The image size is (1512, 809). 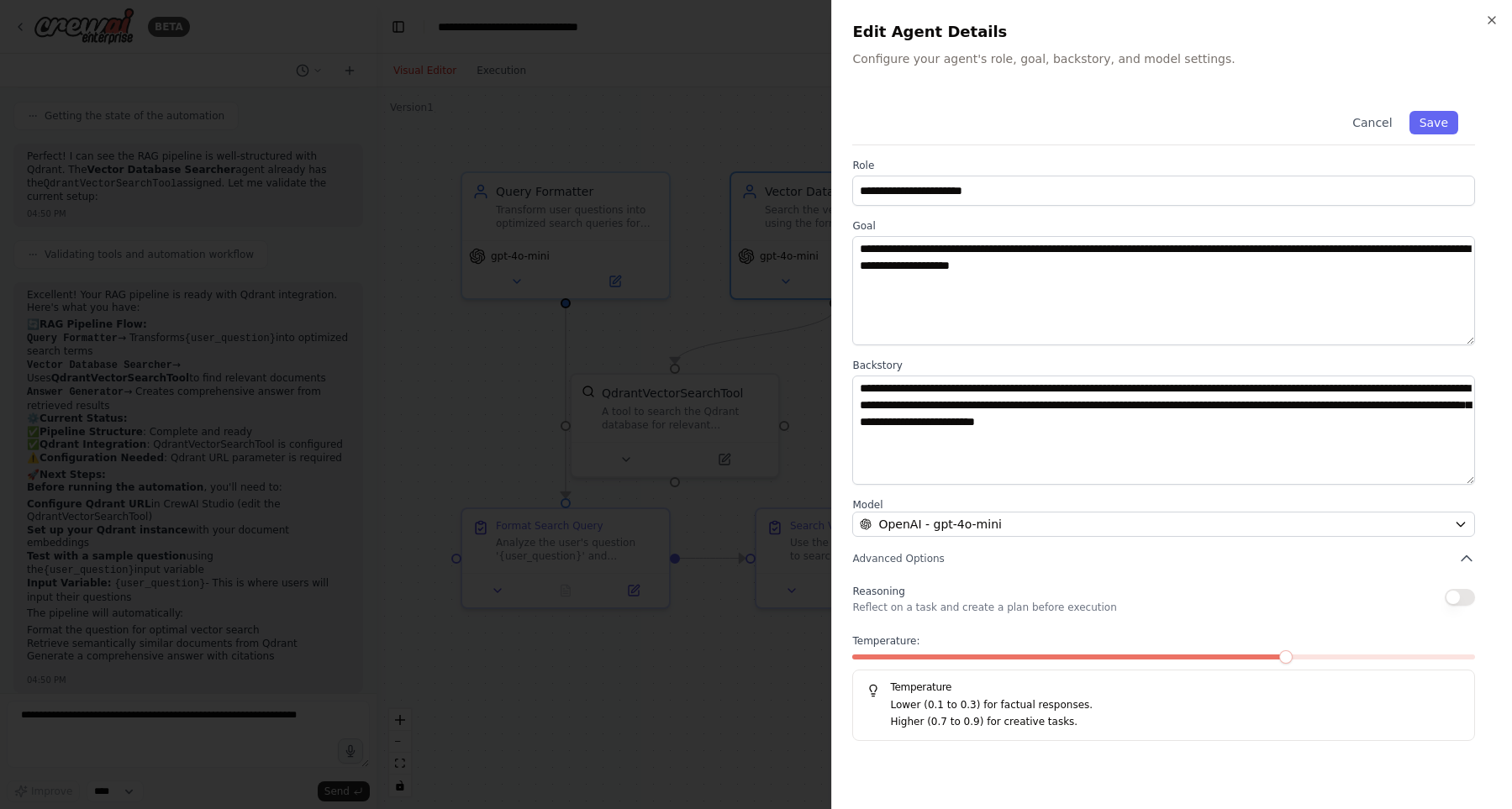 What do you see at coordinates (879, 592) in the screenshot?
I see `span: Reasoning` at bounding box center [879, 592].